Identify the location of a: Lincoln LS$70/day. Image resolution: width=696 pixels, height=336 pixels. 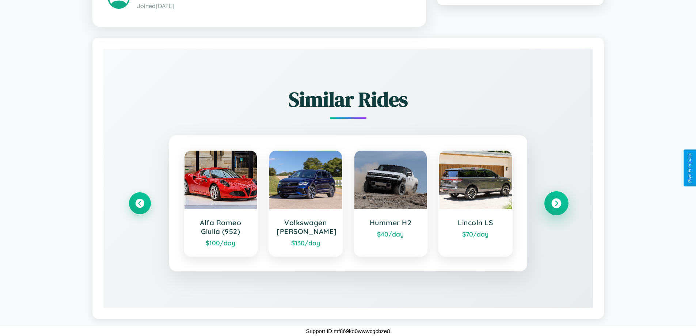
(475, 203).